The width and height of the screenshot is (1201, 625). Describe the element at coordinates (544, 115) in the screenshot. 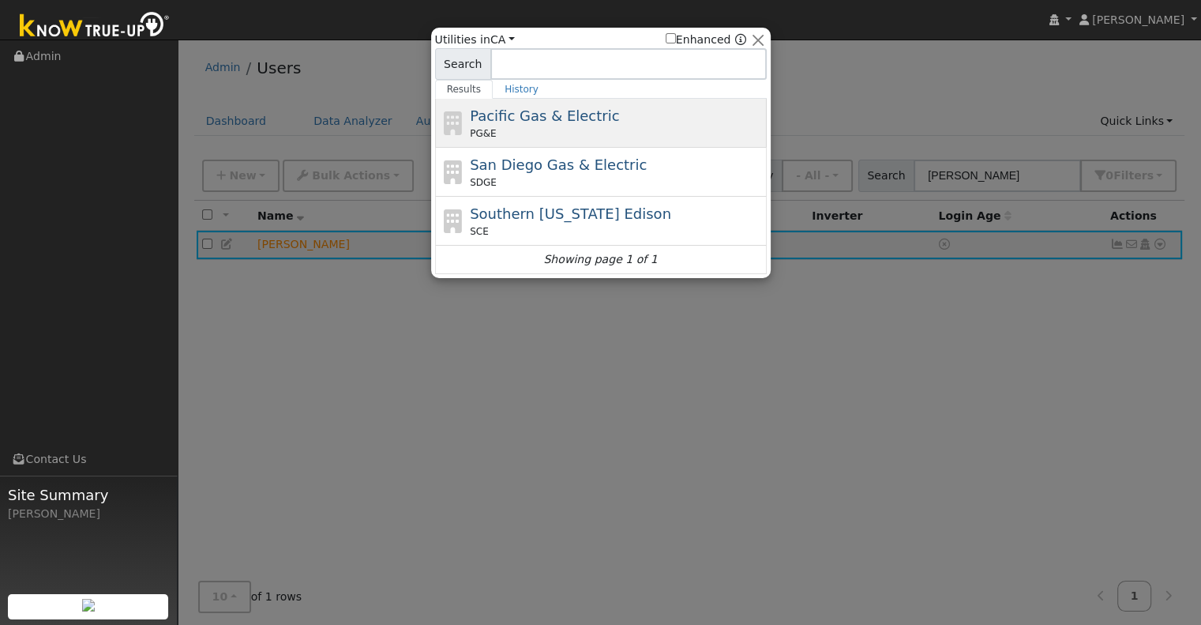

I see `span: Pacific Gas & Electric` at that location.